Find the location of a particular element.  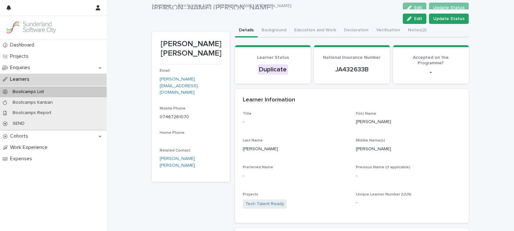

p: Bootcamps Report is located at coordinates (32, 113).